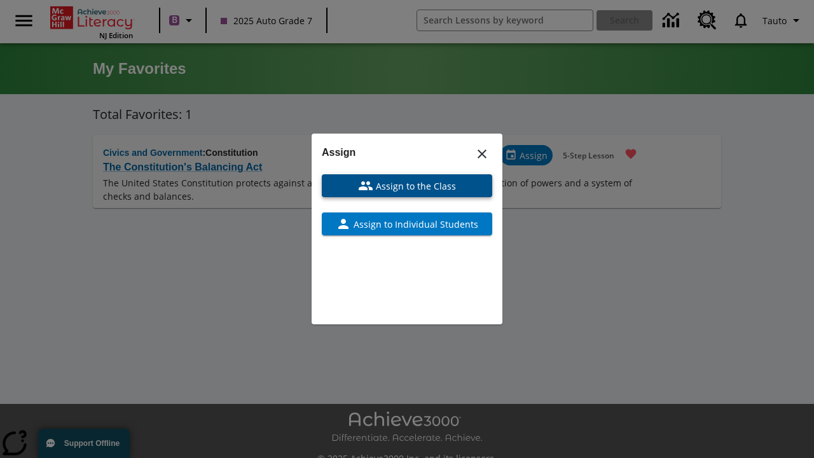 This screenshot has height=458, width=814. What do you see at coordinates (482, 154) in the screenshot?
I see `button: Close` at bounding box center [482, 154].